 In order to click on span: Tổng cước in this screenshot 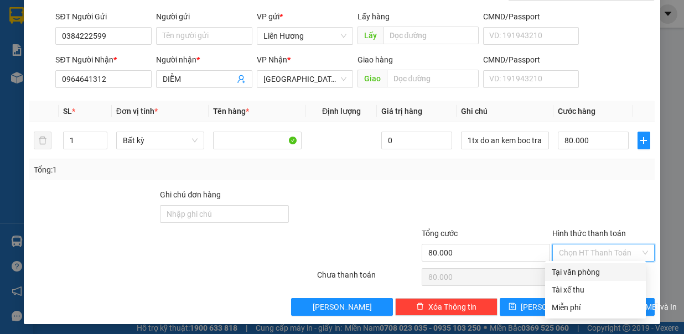, I will do `click(439, 233)`.